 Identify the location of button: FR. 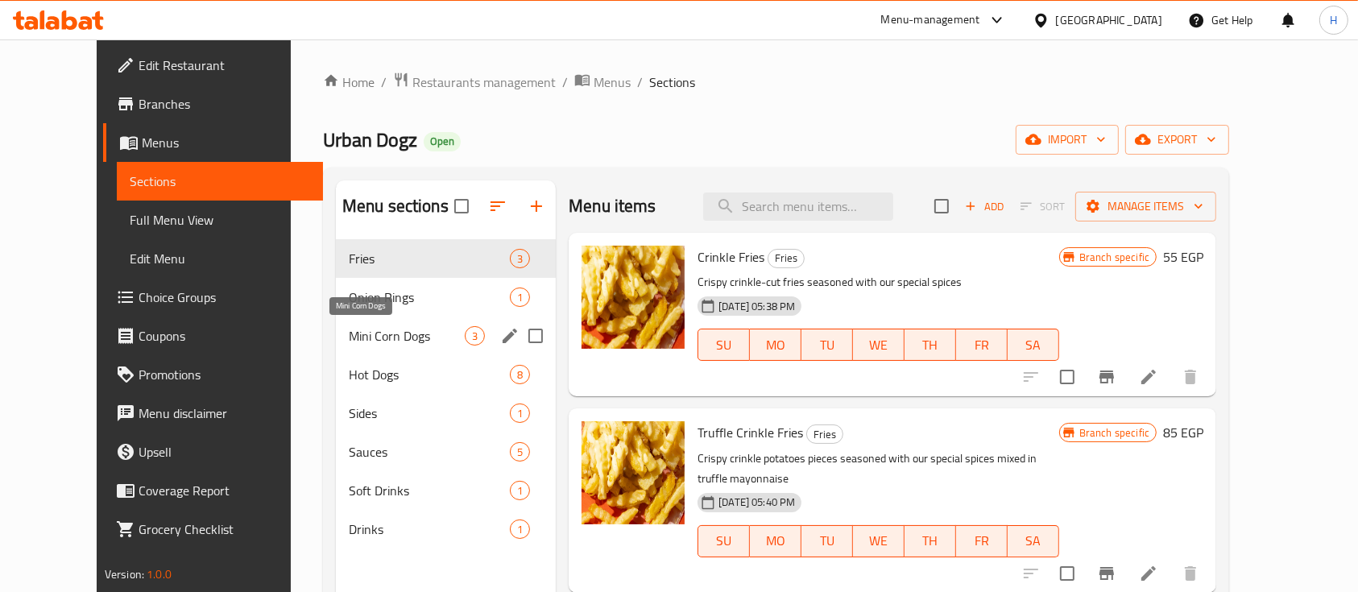
(982, 345).